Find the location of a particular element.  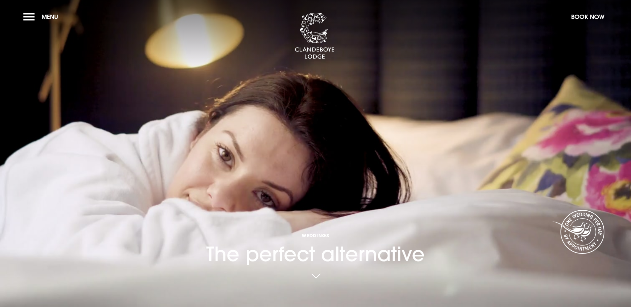

span: Weddings is located at coordinates (315, 236).